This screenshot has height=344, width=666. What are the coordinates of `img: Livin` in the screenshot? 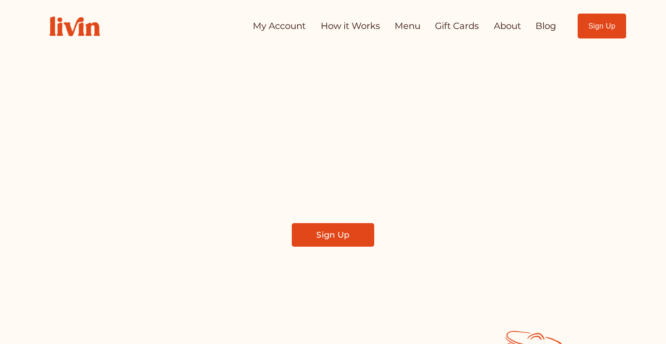 It's located at (75, 26).